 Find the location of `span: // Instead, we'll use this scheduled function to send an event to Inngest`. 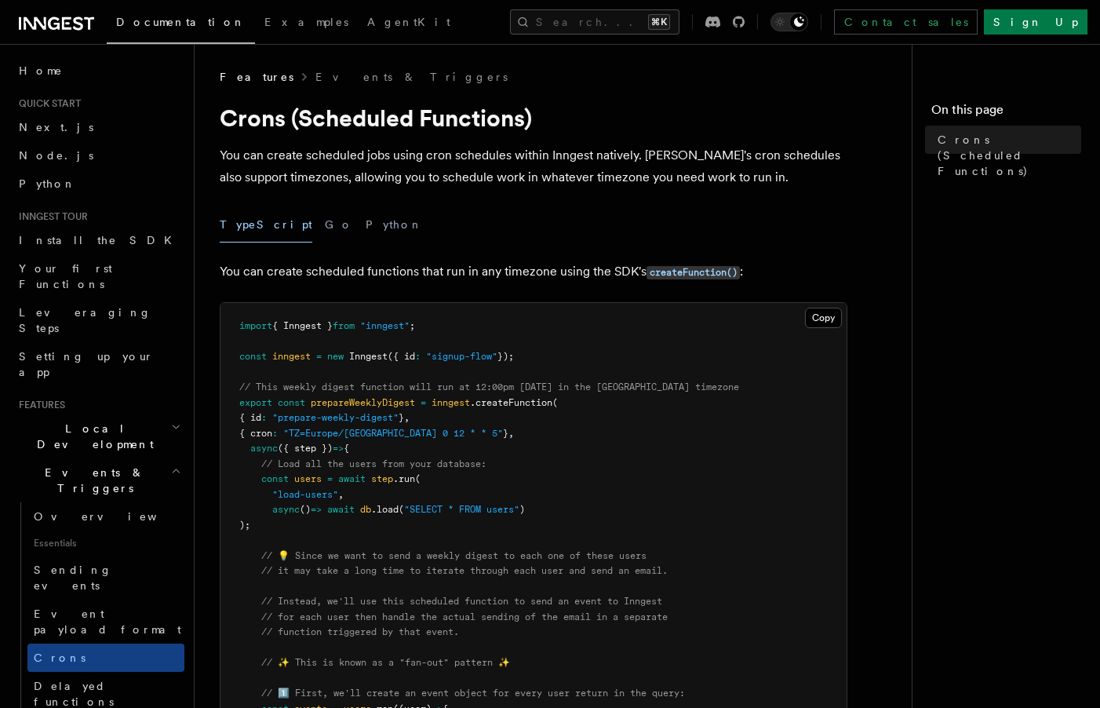

span: // Instead, we'll use this scheduled function to send an event to Inngest is located at coordinates (461, 601).